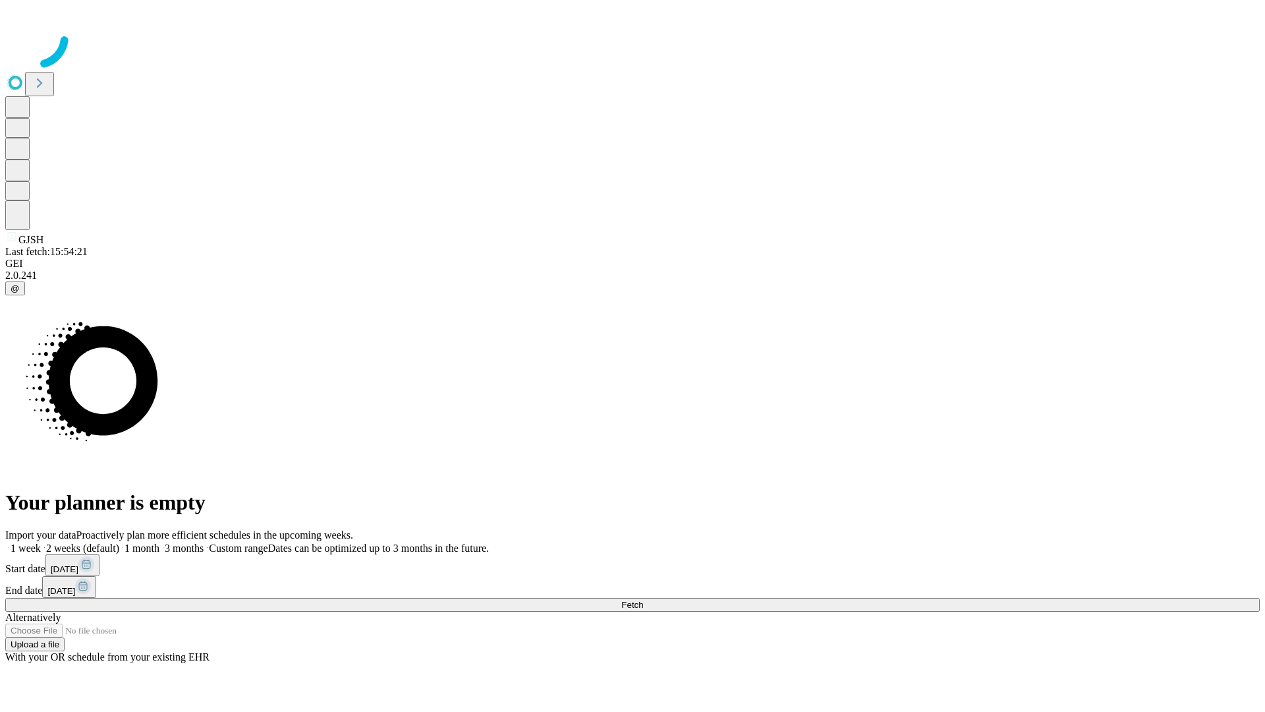 The image size is (1265, 712). I want to click on span: 1 week, so click(26, 548).